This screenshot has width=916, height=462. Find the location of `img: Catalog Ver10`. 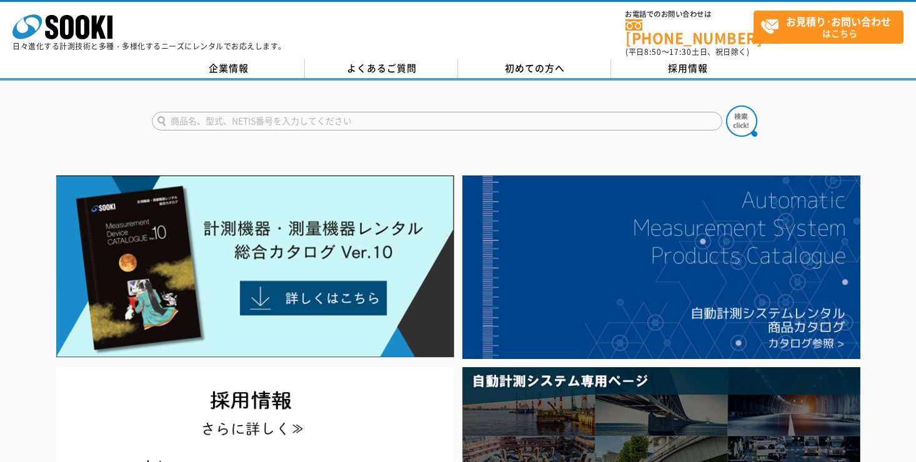

img: Catalog Ver10 is located at coordinates (255, 267).